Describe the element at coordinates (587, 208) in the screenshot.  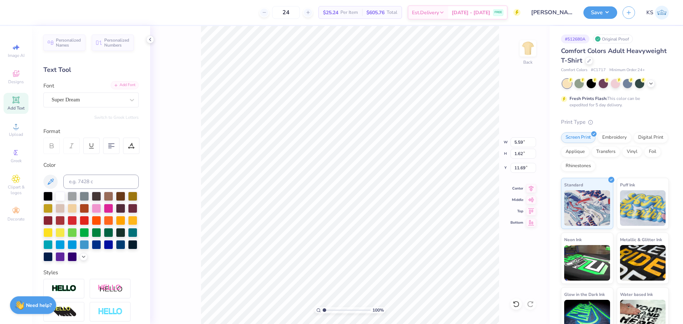
I see `img: Standard` at that location.